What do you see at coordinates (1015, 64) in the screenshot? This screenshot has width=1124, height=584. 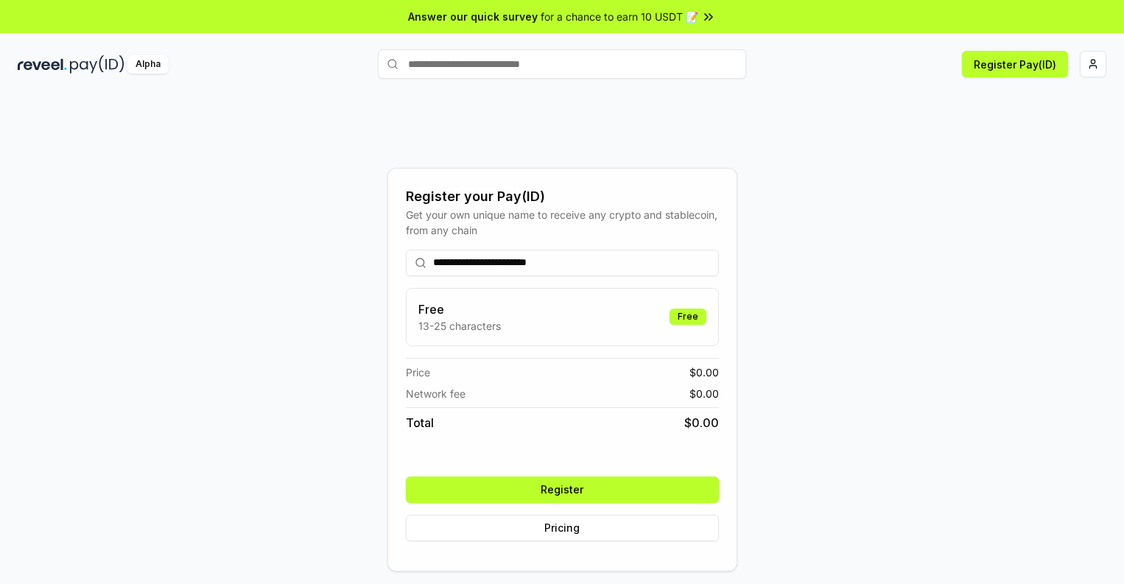 I see `button: Register Pay(ID)` at bounding box center [1015, 64].